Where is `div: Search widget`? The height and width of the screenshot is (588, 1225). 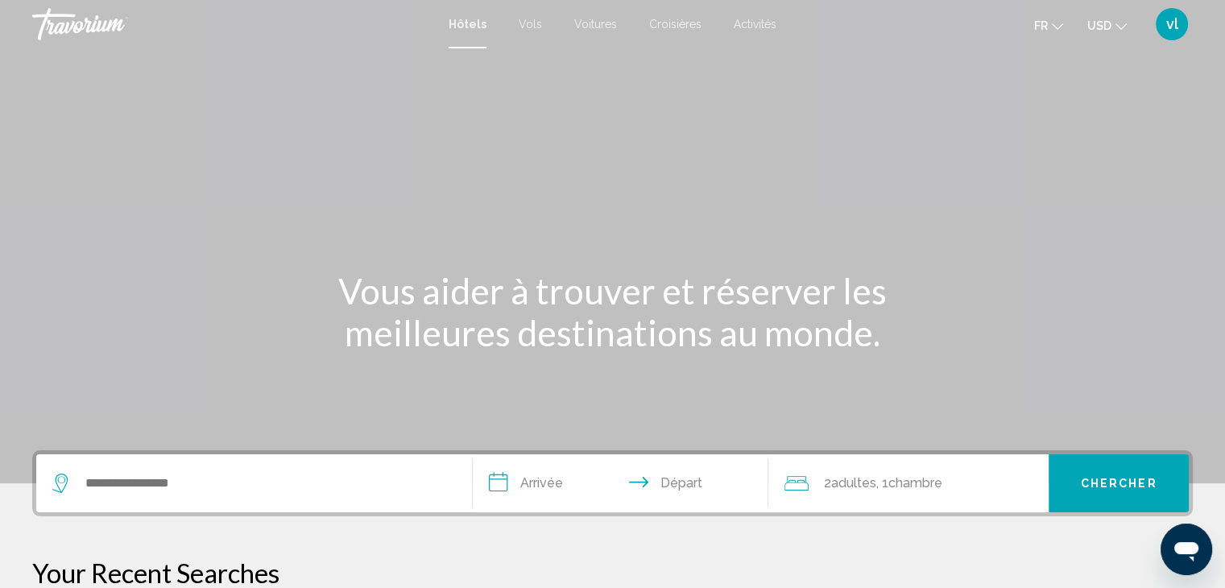 div: Search widget is located at coordinates (612, 483).